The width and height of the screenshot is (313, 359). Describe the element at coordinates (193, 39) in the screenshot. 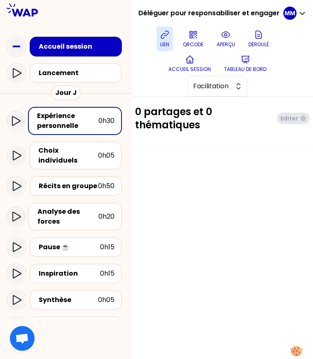

I see `button: QRCODE` at that location.